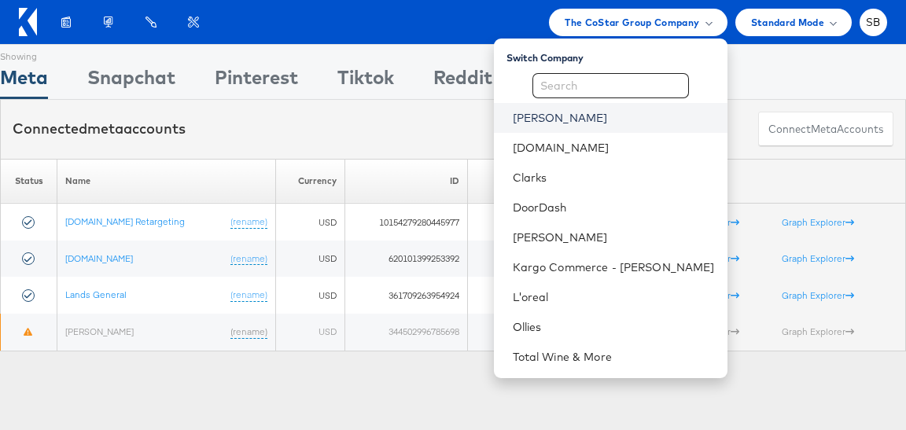 This screenshot has height=430, width=906. What do you see at coordinates (787, 22) in the screenshot?
I see `span: Standard Mode` at bounding box center [787, 22].